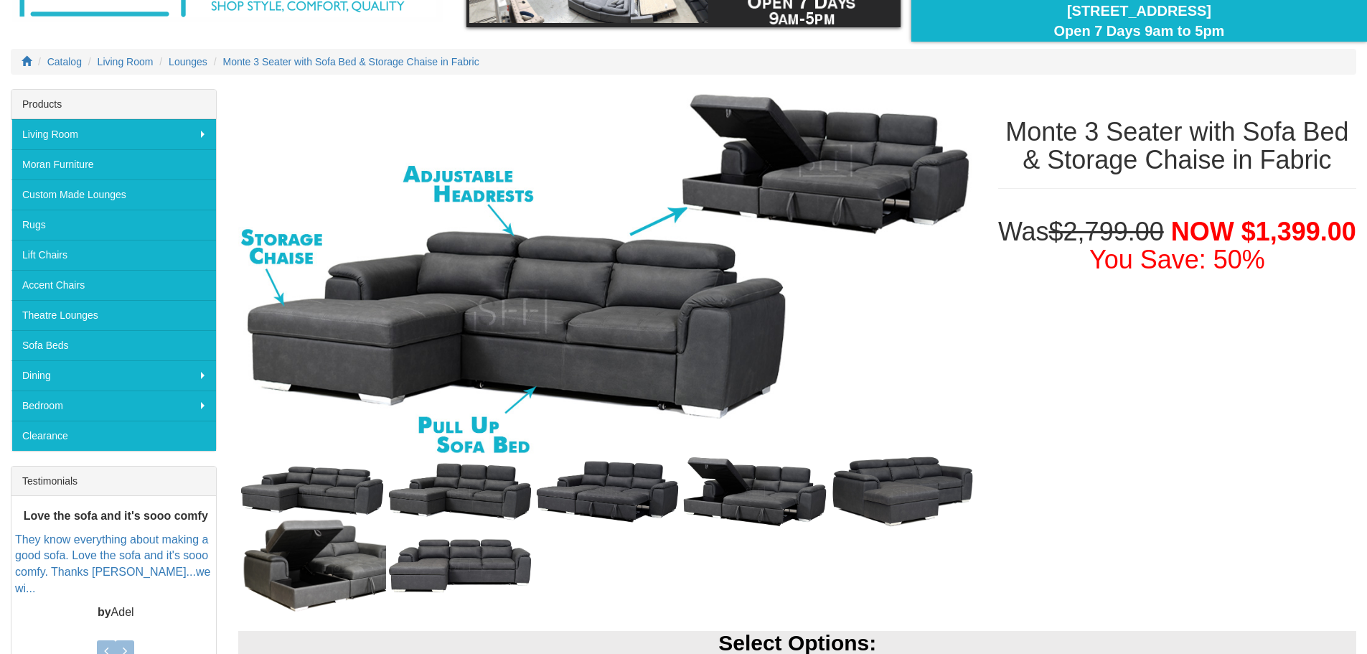  I want to click on p: Adel, so click(116, 612).